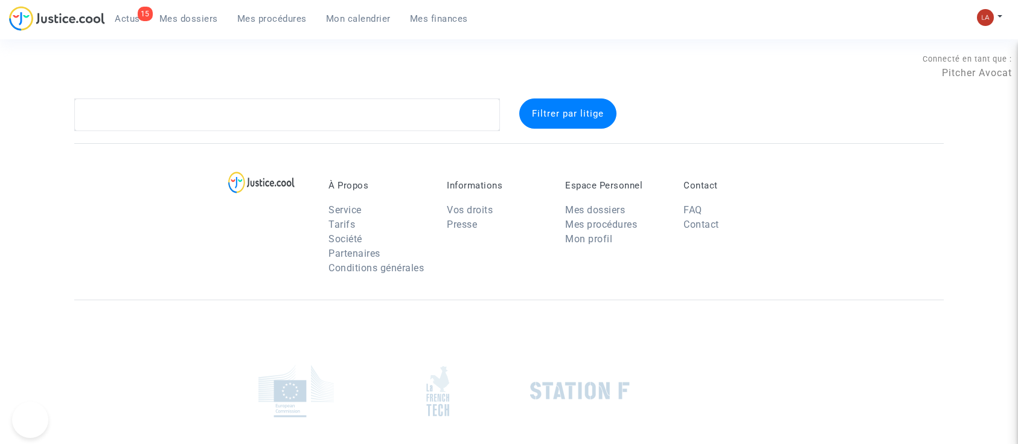  Describe the element at coordinates (985, 18) in the screenshot. I see `img: 3f9b7d9779f7b0ffc2b90d026f0682a9` at that location.